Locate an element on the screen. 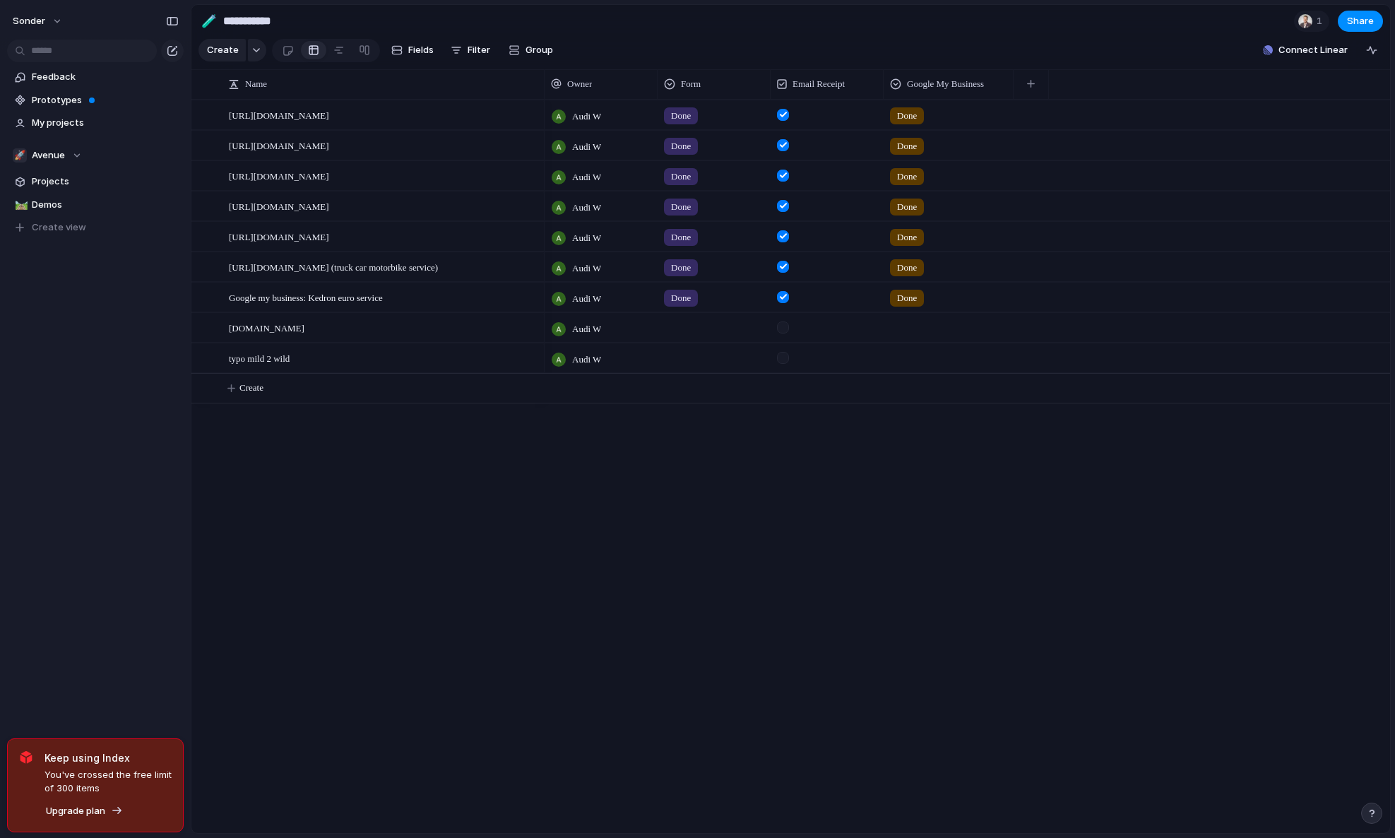 The height and width of the screenshot is (838, 1395). span: Google my business: Kedron euro service is located at coordinates (306, 297).